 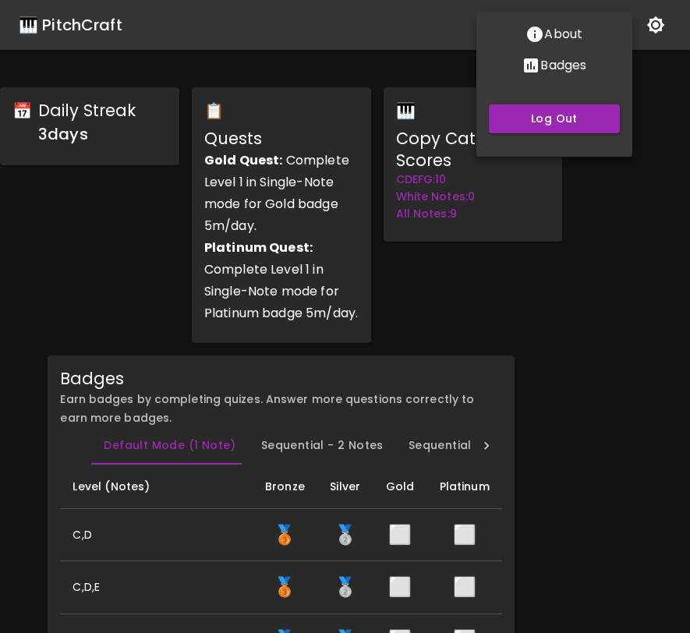 What do you see at coordinates (554, 64) in the screenshot?
I see `a: Stats` at bounding box center [554, 64].